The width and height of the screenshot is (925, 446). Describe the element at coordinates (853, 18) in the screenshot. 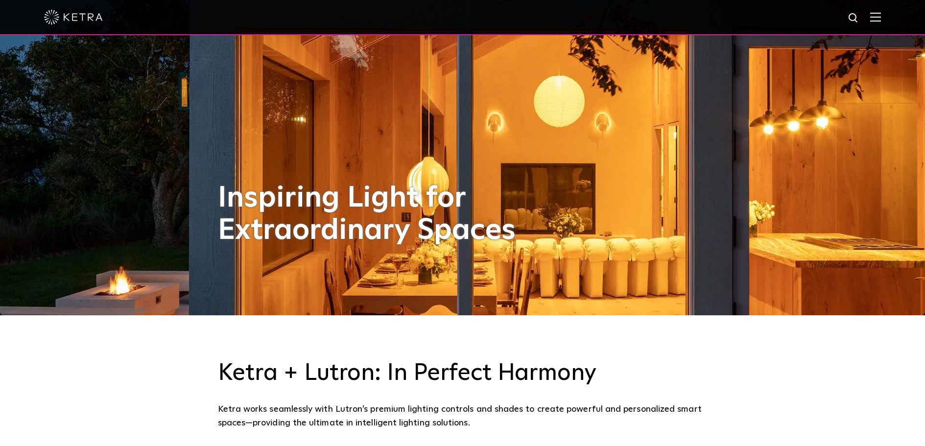

I see `img: search icon` at that location.